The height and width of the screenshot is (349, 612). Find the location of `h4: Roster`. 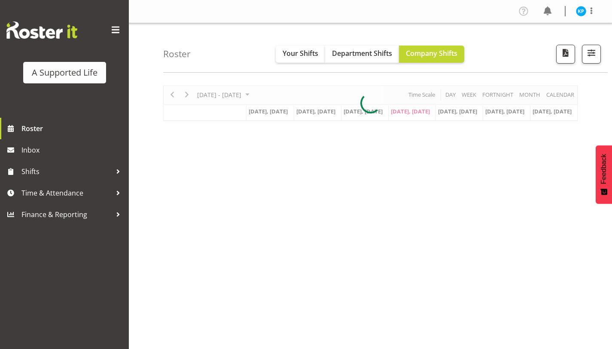

h4: Roster is located at coordinates (177, 54).